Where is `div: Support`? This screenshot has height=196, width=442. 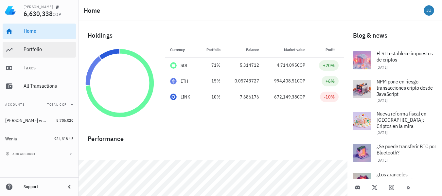
div: Support is located at coordinates (42, 187).